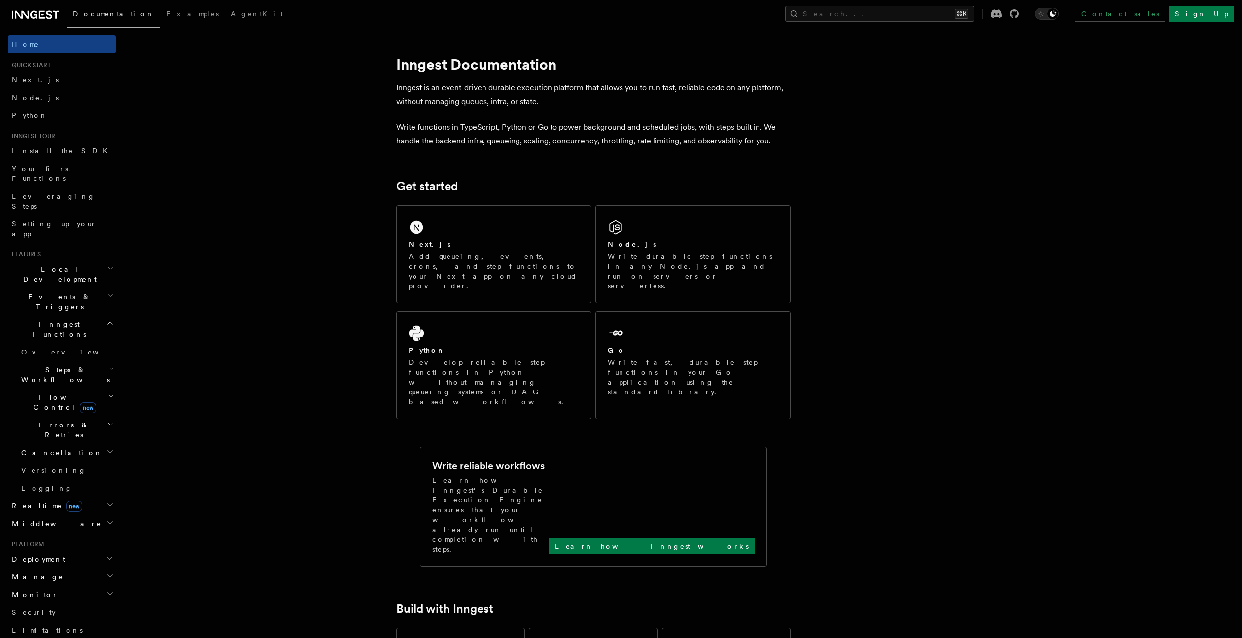 The width and height of the screenshot is (1242, 638). Describe the element at coordinates (494, 365) in the screenshot. I see `a: PythonDevelop reliable step functions in Python without managing queueing systems or DAG based wo...` at that location.